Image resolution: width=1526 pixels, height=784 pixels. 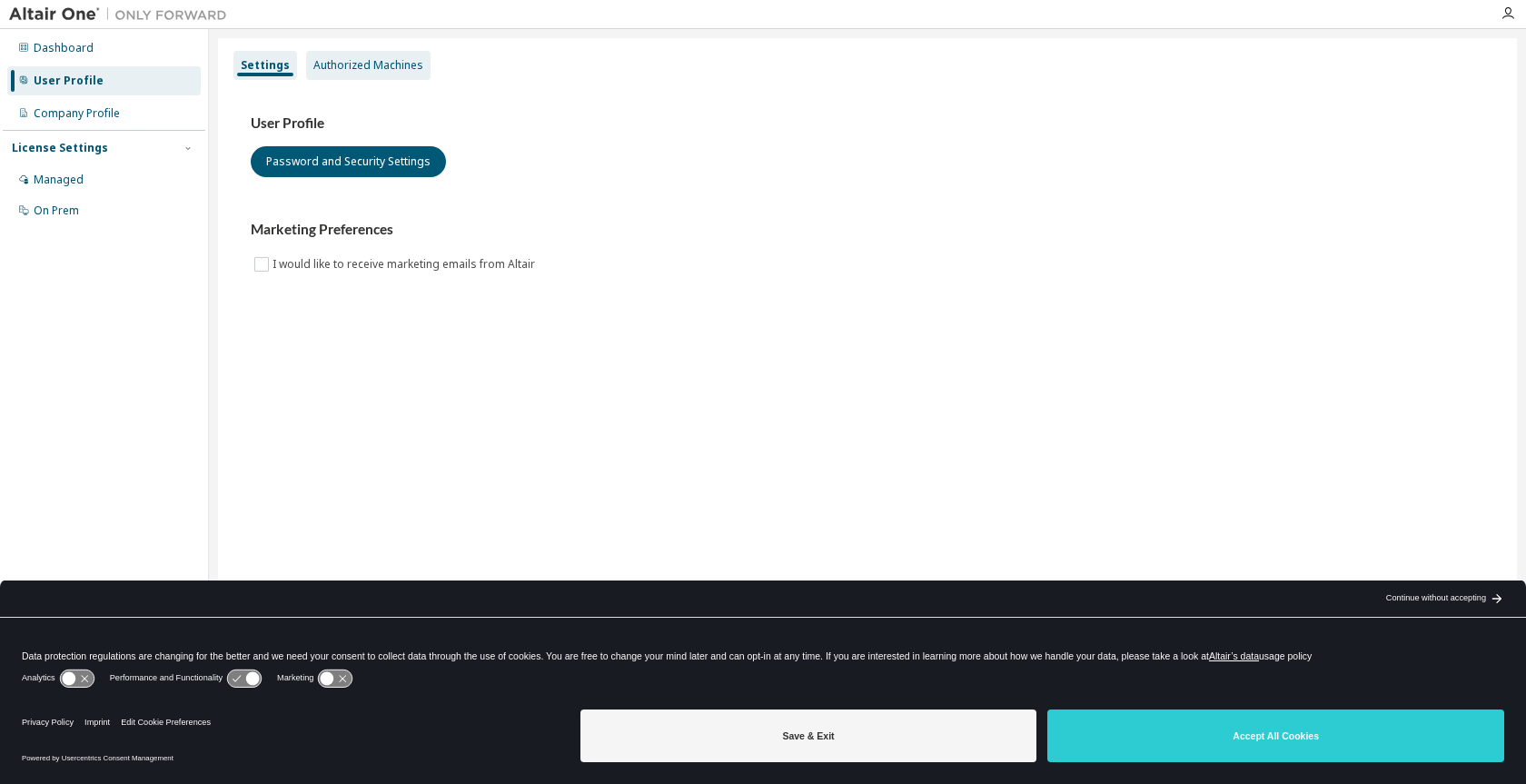 I want to click on h3: Marketing Preferences, so click(x=867, y=229).